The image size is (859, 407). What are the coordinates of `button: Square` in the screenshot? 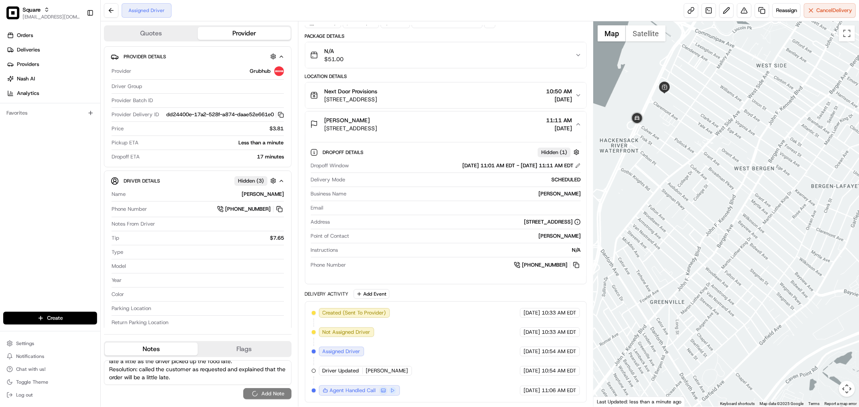 It's located at (31, 10).